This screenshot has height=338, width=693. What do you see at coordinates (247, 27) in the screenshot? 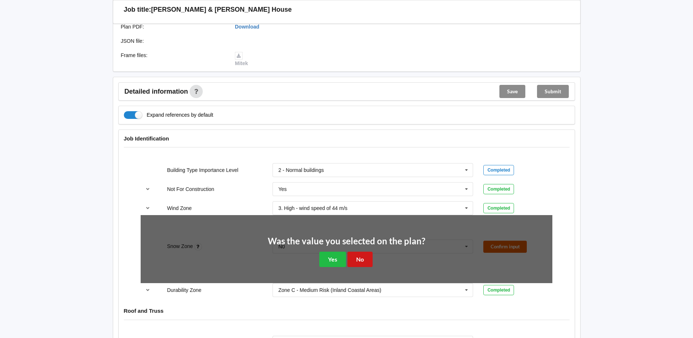
I see `a: Download` at bounding box center [247, 27].